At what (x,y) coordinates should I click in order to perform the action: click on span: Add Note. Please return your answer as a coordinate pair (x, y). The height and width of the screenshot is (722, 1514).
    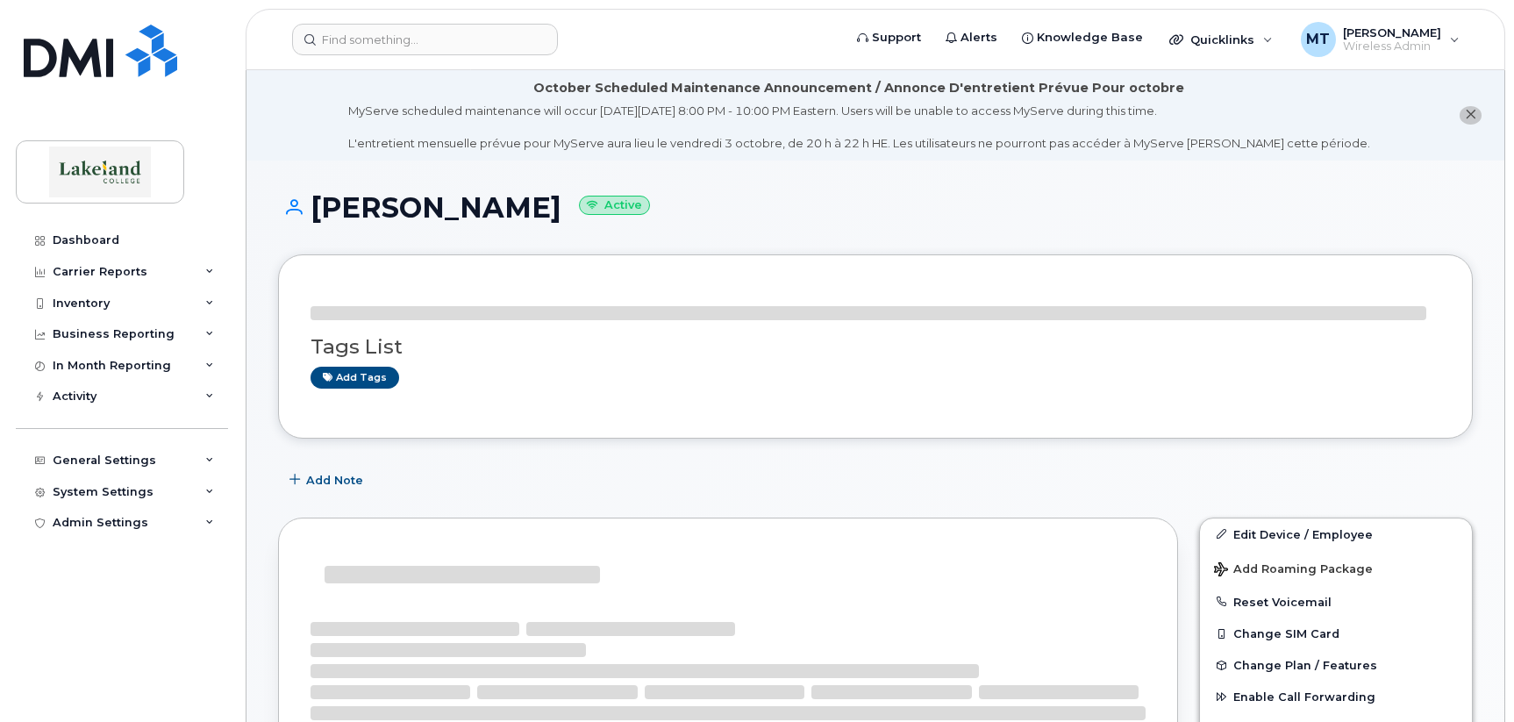
    Looking at the image, I should click on (334, 480).